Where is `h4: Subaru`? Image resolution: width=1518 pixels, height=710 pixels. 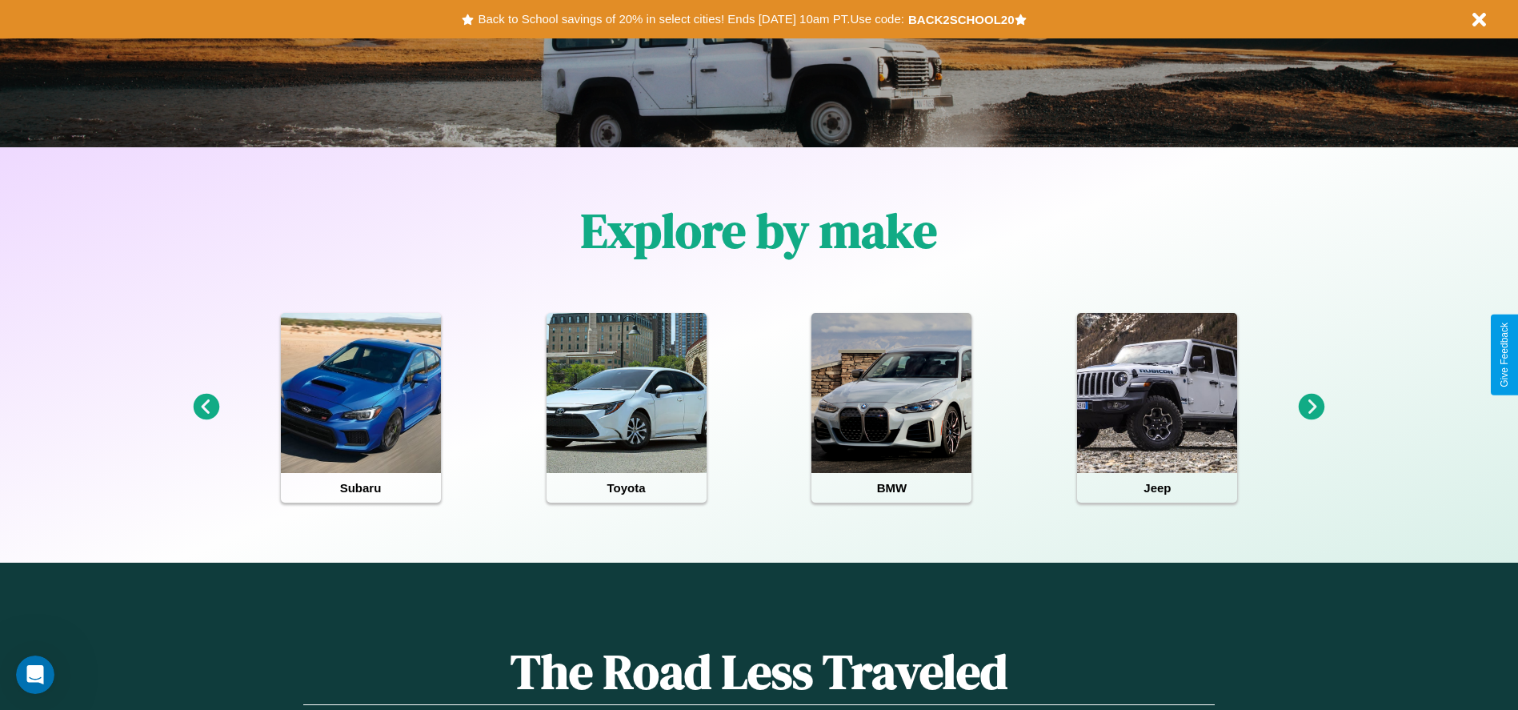 h4: Subaru is located at coordinates (361, 487).